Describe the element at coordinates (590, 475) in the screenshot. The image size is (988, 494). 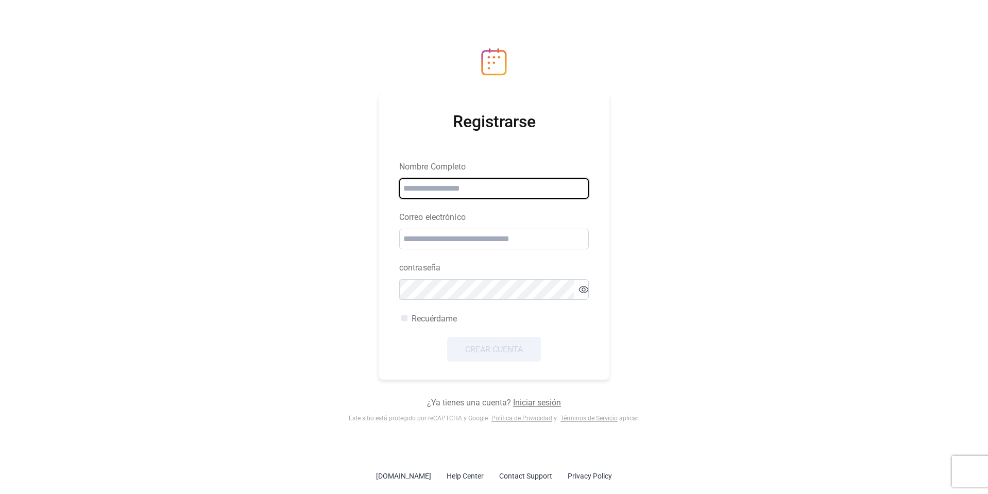
I see `a: Privacy Policy` at that location.